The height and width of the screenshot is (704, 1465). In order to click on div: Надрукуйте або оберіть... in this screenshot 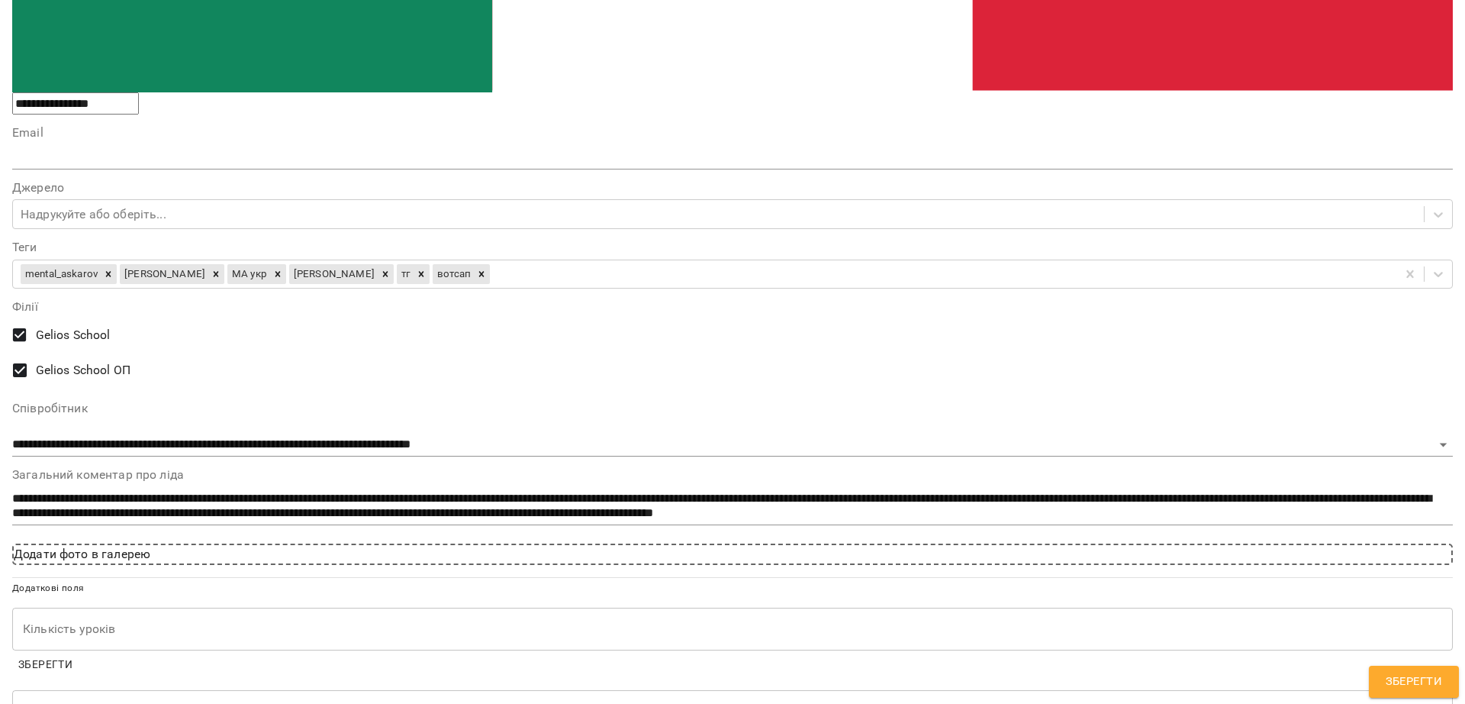, I will do `click(93, 214)`.